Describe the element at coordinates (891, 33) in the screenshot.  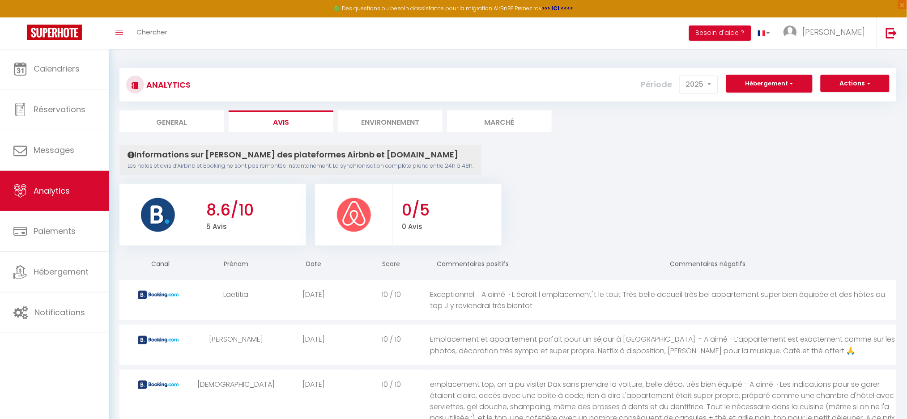
I see `img: logout` at that location.